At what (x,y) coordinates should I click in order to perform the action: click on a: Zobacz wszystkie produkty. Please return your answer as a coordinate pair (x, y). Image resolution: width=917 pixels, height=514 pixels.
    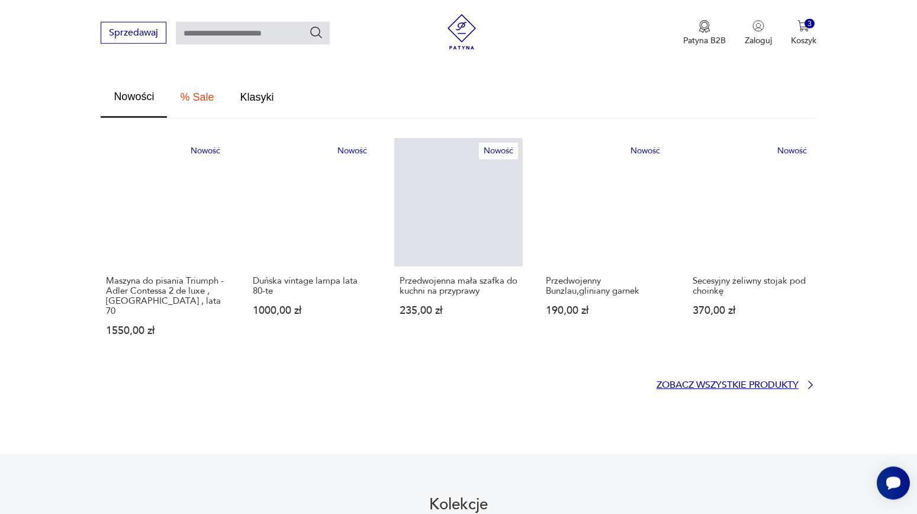
    Looking at the image, I should click on (736, 385).